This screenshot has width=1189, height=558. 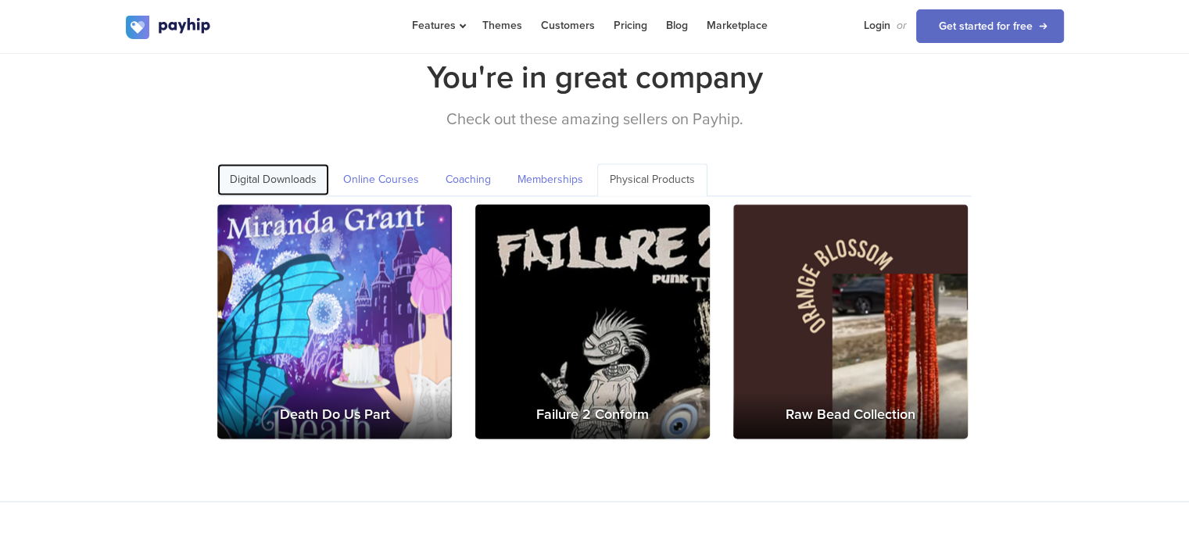 I want to click on h3: Failure 2 Conform, so click(x=592, y=415).